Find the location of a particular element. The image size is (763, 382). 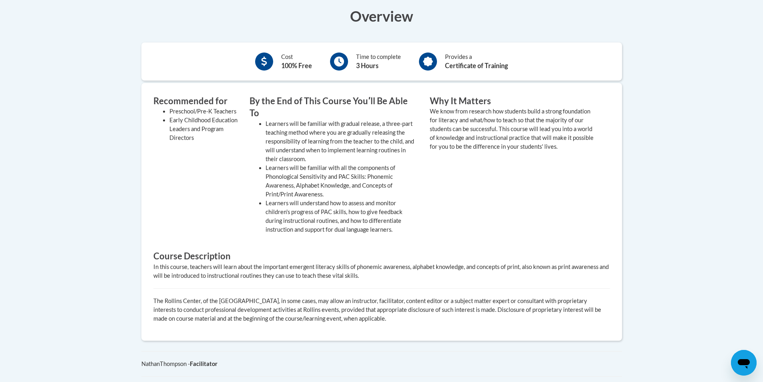

div: Provides a is located at coordinates (476, 61).